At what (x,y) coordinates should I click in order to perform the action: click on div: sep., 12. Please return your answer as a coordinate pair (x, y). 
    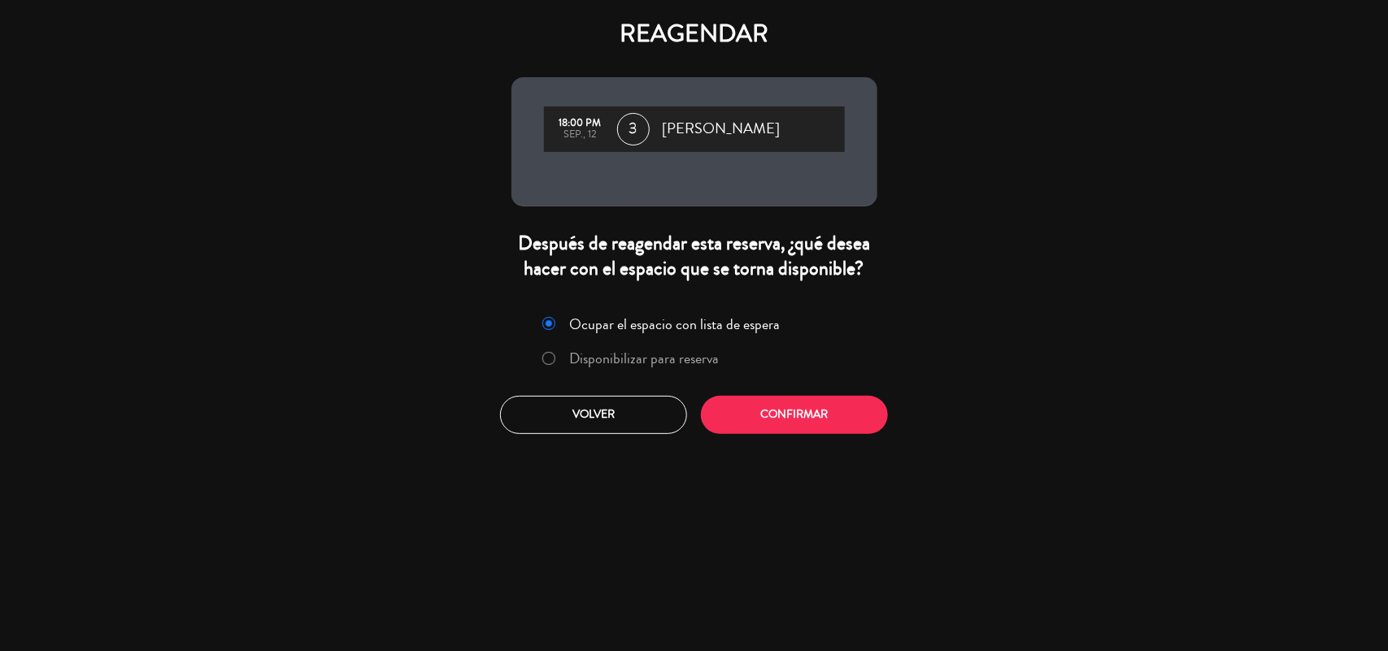
    Looking at the image, I should click on (581, 135).